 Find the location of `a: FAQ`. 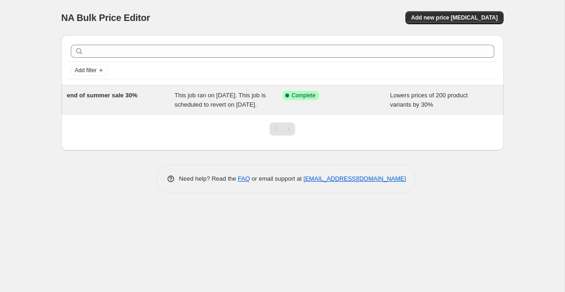

a: FAQ is located at coordinates (244, 178).